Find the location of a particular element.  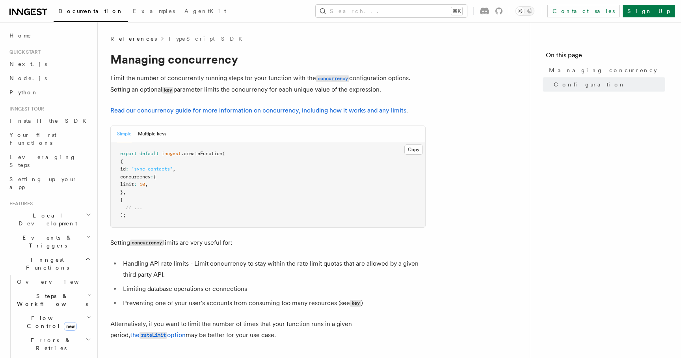

a: Managing concurrency is located at coordinates (606, 70).